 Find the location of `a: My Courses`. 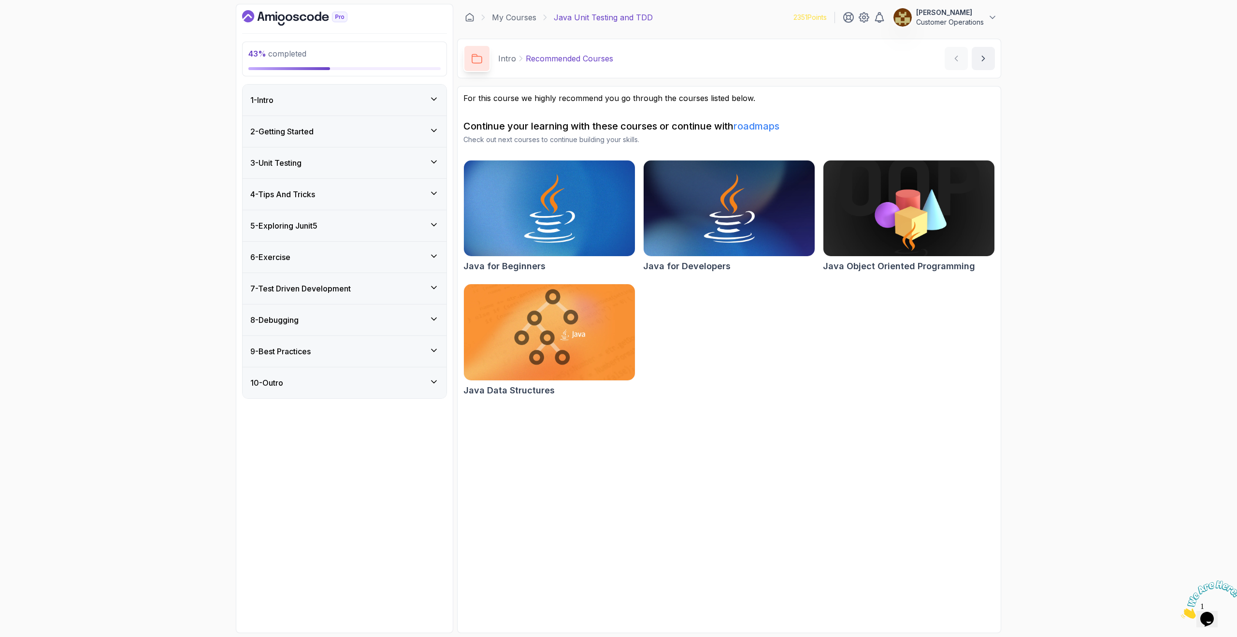

a: My Courses is located at coordinates (514, 17).